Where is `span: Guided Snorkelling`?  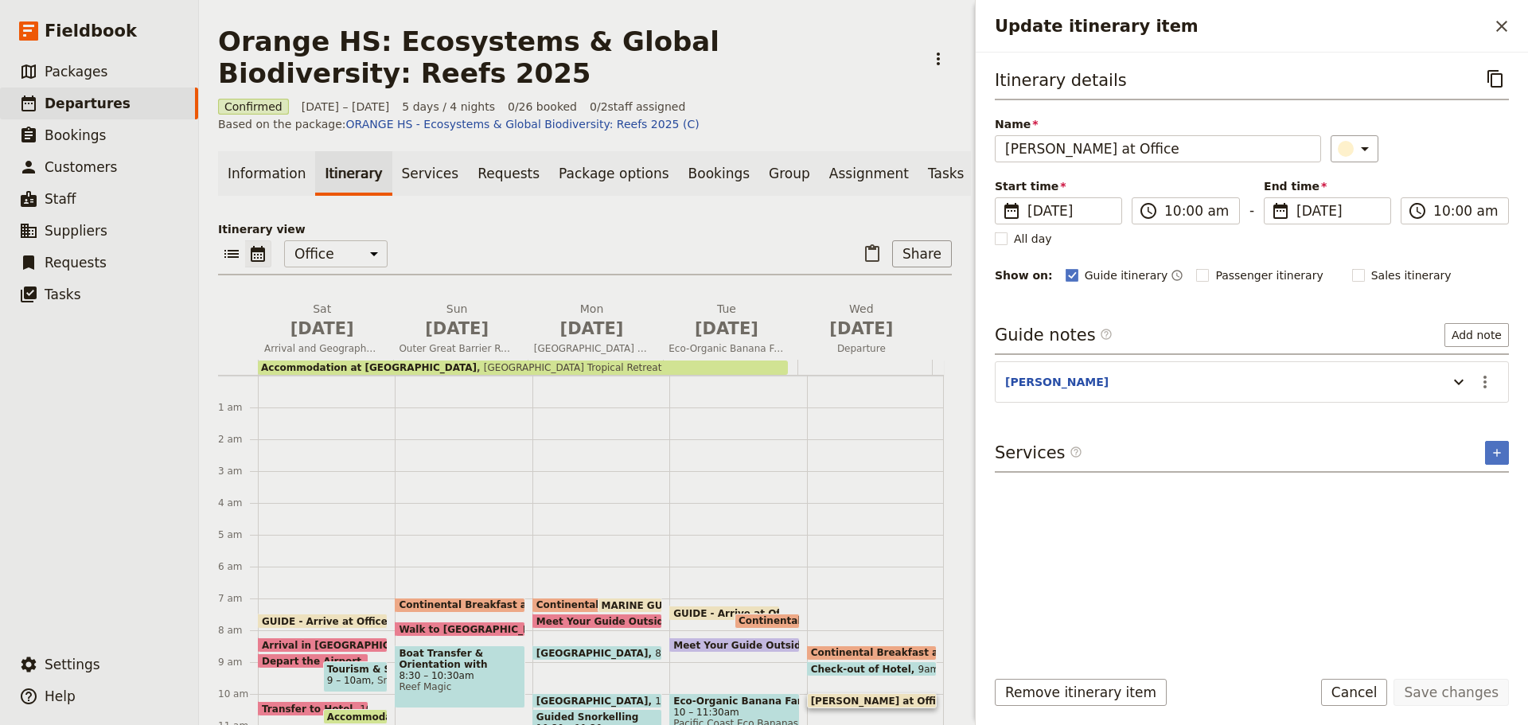
span: Guided Snorkelling is located at coordinates (597, 717).